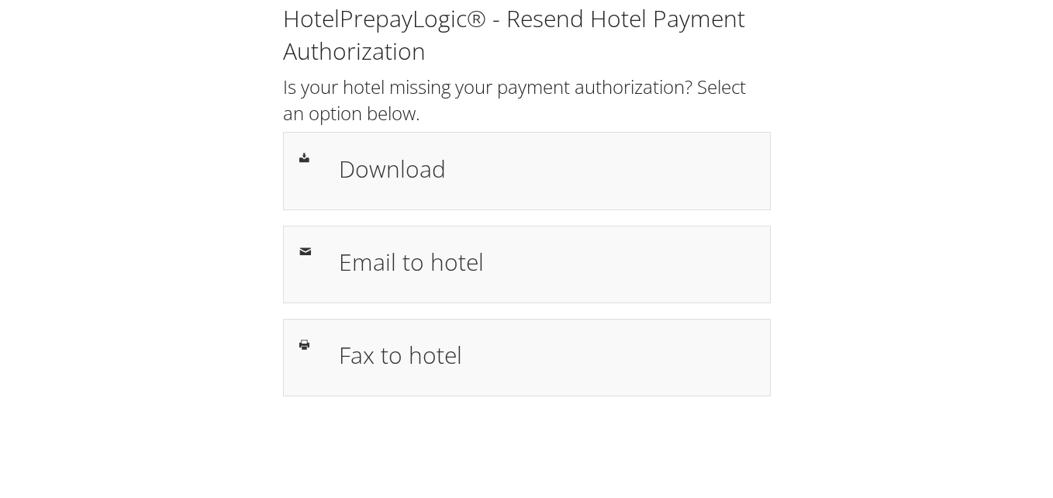 Image resolution: width=1053 pixels, height=498 pixels. I want to click on a: Email to hotel, so click(527, 264).